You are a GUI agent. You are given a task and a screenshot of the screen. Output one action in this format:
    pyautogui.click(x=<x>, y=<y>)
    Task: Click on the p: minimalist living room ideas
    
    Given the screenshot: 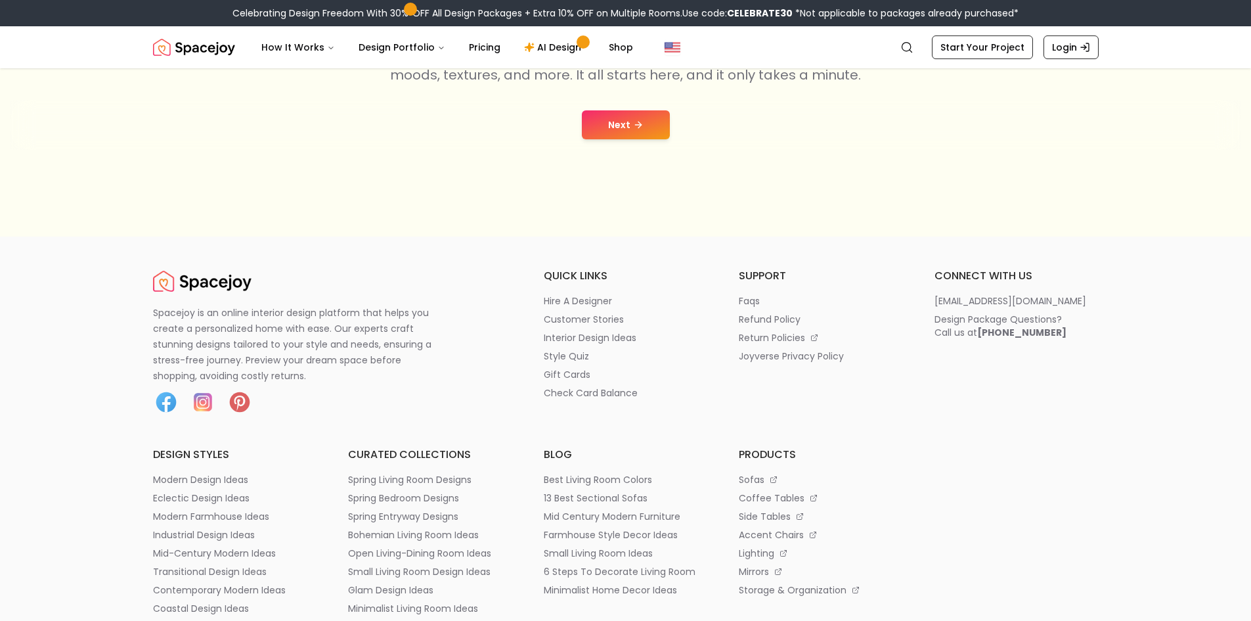 What is the action you would take?
    pyautogui.click(x=413, y=608)
    